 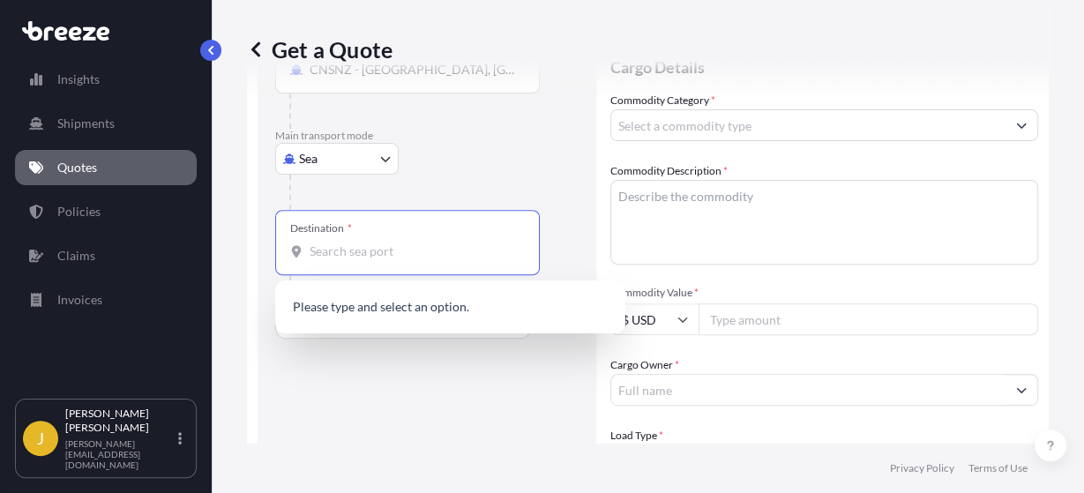 I want to click on p: Please type and select an option., so click(x=450, y=307).